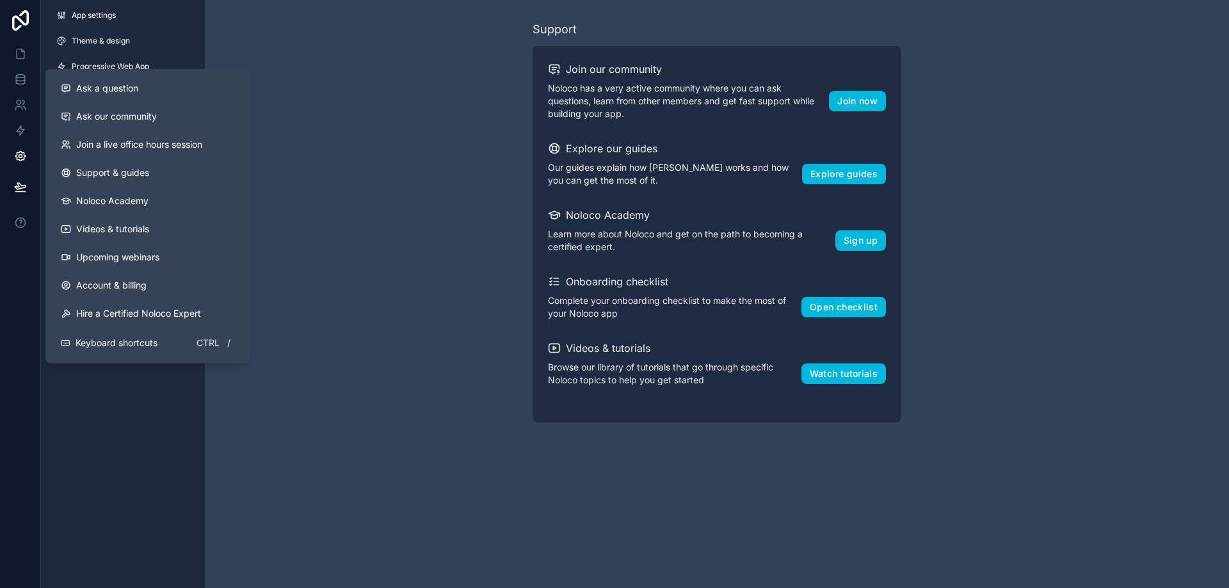 The height and width of the screenshot is (588, 1229). Describe the element at coordinates (608, 348) in the screenshot. I see `h2: Videos & tutorials` at that location.